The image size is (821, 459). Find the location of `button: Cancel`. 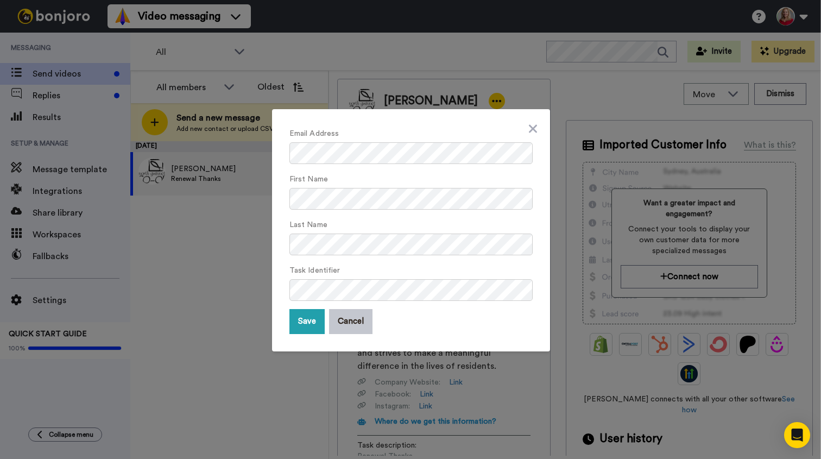

button: Cancel is located at coordinates (351, 322).